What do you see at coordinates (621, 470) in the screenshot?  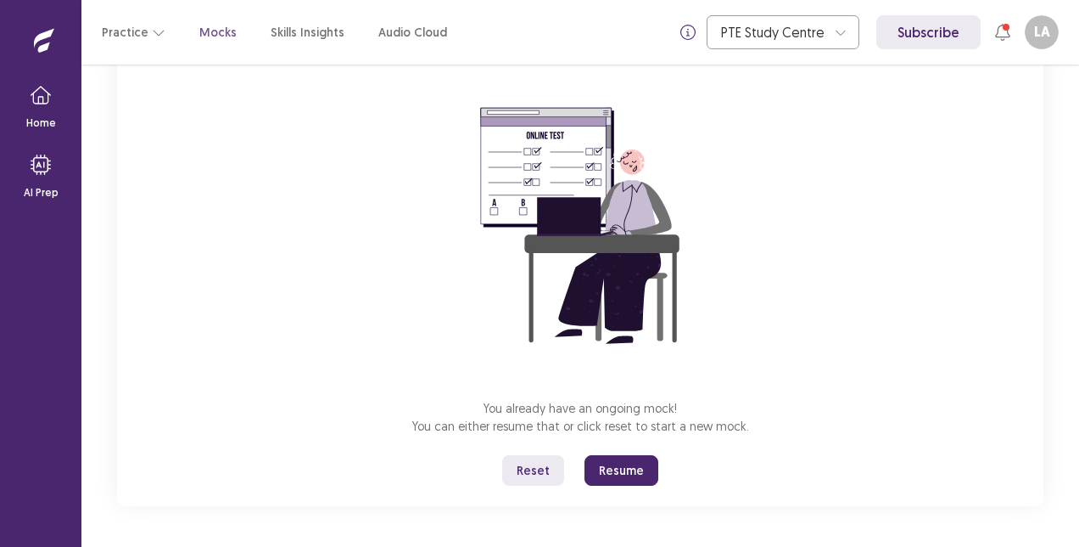 I see `button: Resume` at bounding box center [621, 470].